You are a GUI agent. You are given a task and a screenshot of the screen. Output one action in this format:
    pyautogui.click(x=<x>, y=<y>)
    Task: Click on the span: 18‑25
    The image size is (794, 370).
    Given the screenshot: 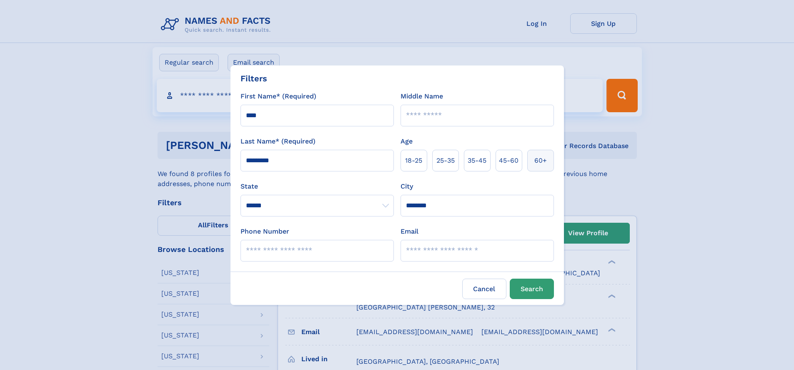 What is the action you would take?
    pyautogui.click(x=414, y=160)
    